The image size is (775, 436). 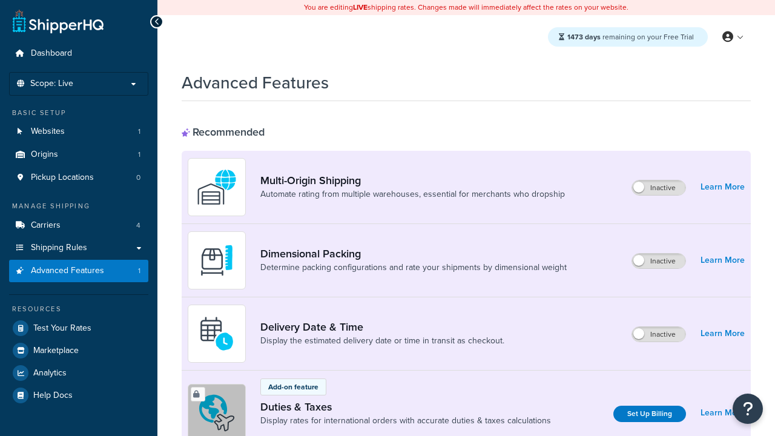 I want to click on a: Pickup Locations0, so click(x=79, y=177).